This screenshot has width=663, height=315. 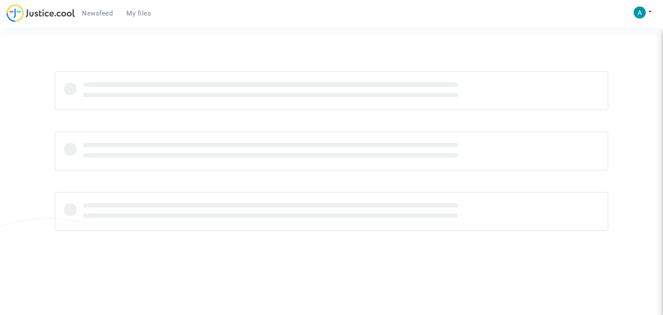 I want to click on a: My files, so click(x=139, y=13).